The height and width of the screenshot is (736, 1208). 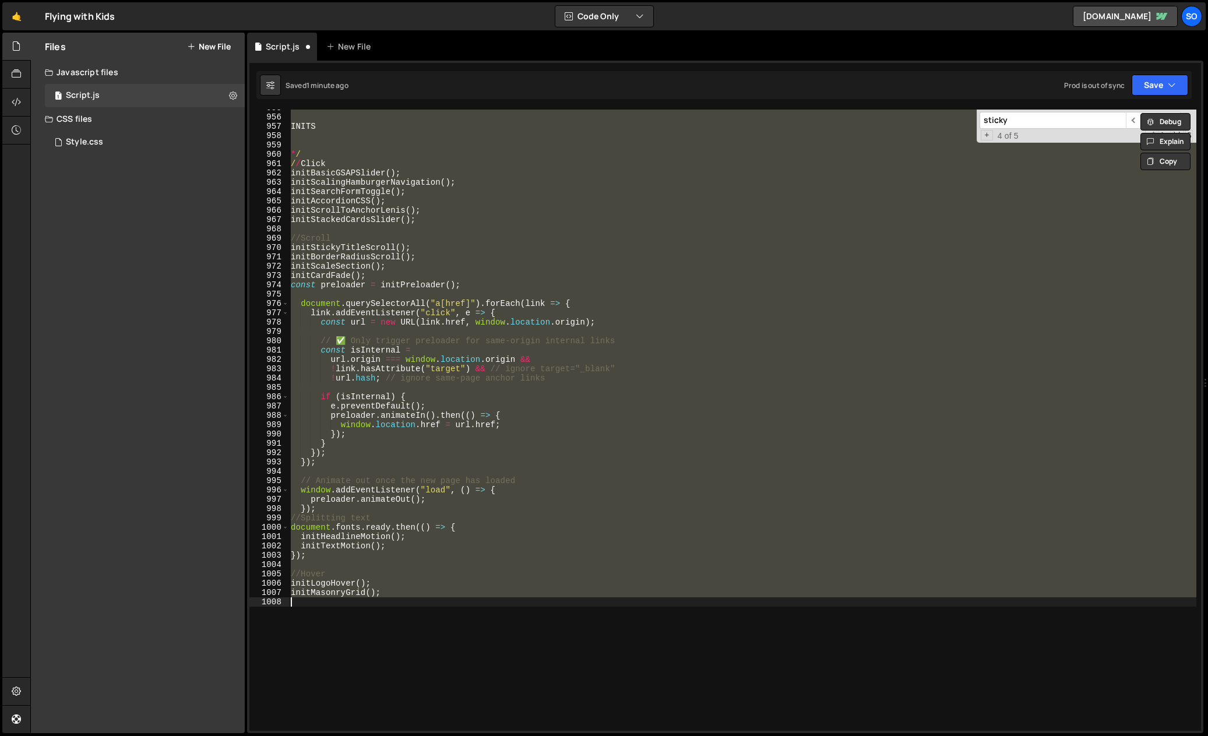 What do you see at coordinates (269, 509) in the screenshot?
I see `div: 998` at bounding box center [269, 509].